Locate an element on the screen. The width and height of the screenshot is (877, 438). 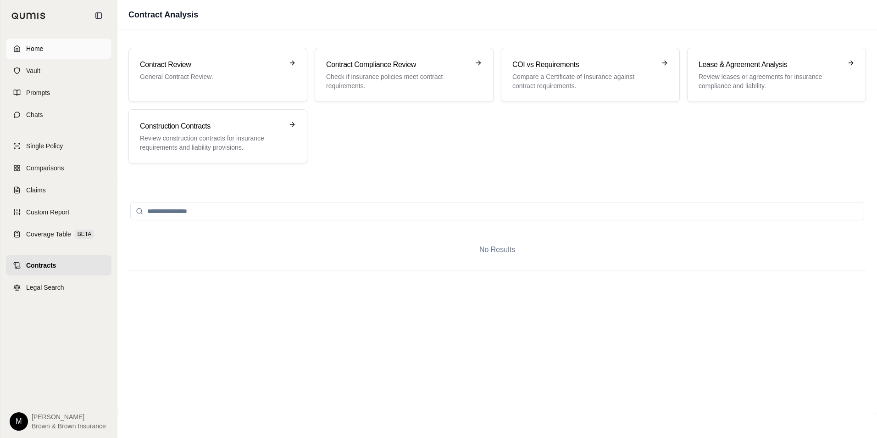
a: Custom Report is located at coordinates (59, 212).